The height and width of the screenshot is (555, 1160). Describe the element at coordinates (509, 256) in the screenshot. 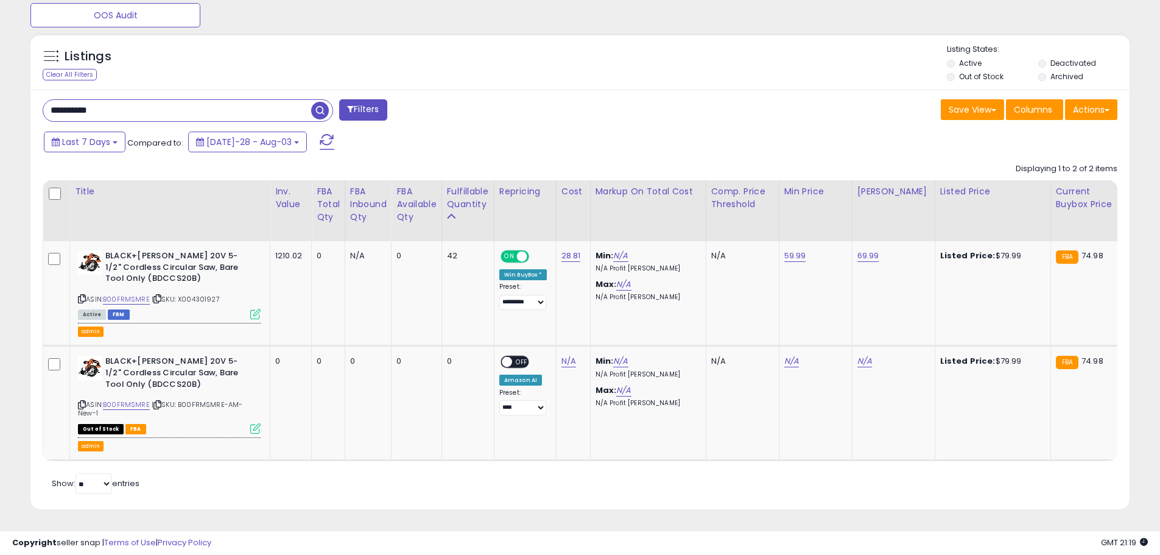

I see `span: ON` at that location.